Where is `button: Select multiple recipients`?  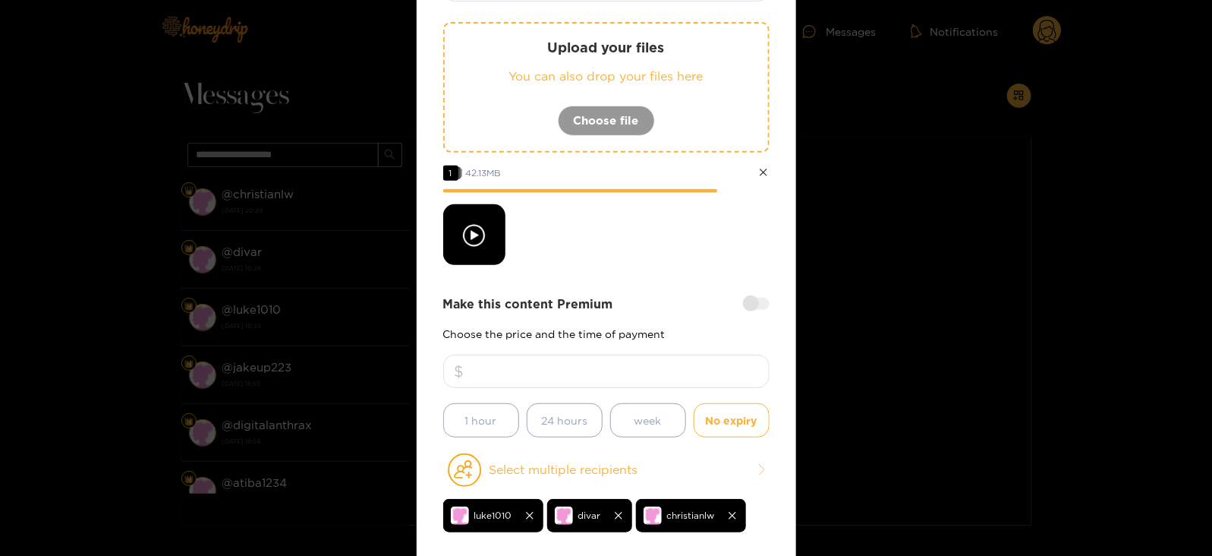 button: Select multiple recipients is located at coordinates (606, 470).